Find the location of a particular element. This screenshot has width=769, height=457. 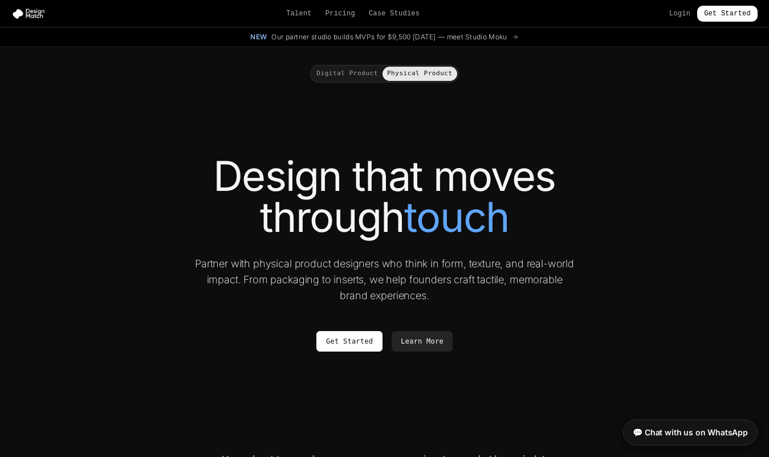

p: Partner with physical product designers who think in form, texture, and real-world impact. From p... is located at coordinates (385, 280).